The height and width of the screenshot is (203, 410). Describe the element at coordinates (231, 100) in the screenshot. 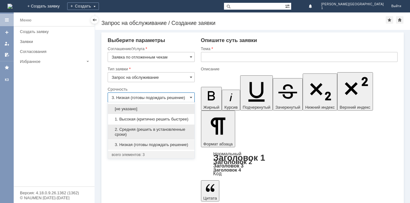

I see `button: Курсив` at that location.